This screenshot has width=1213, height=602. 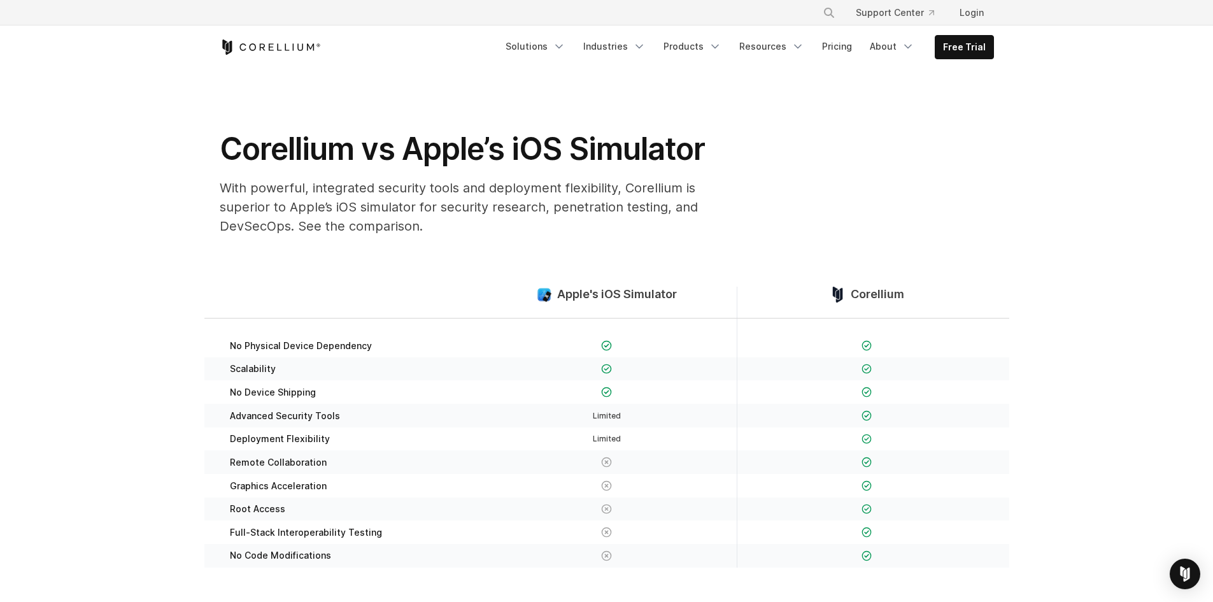 What do you see at coordinates (301, 346) in the screenshot?
I see `span: No Physical Device Dependency` at bounding box center [301, 346].